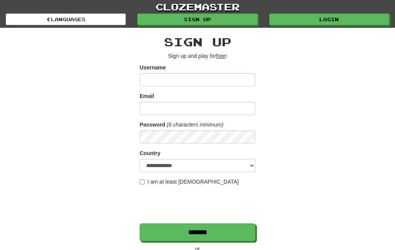 The height and width of the screenshot is (250, 395). What do you see at coordinates (66, 19) in the screenshot?
I see `a: Languages` at bounding box center [66, 19].